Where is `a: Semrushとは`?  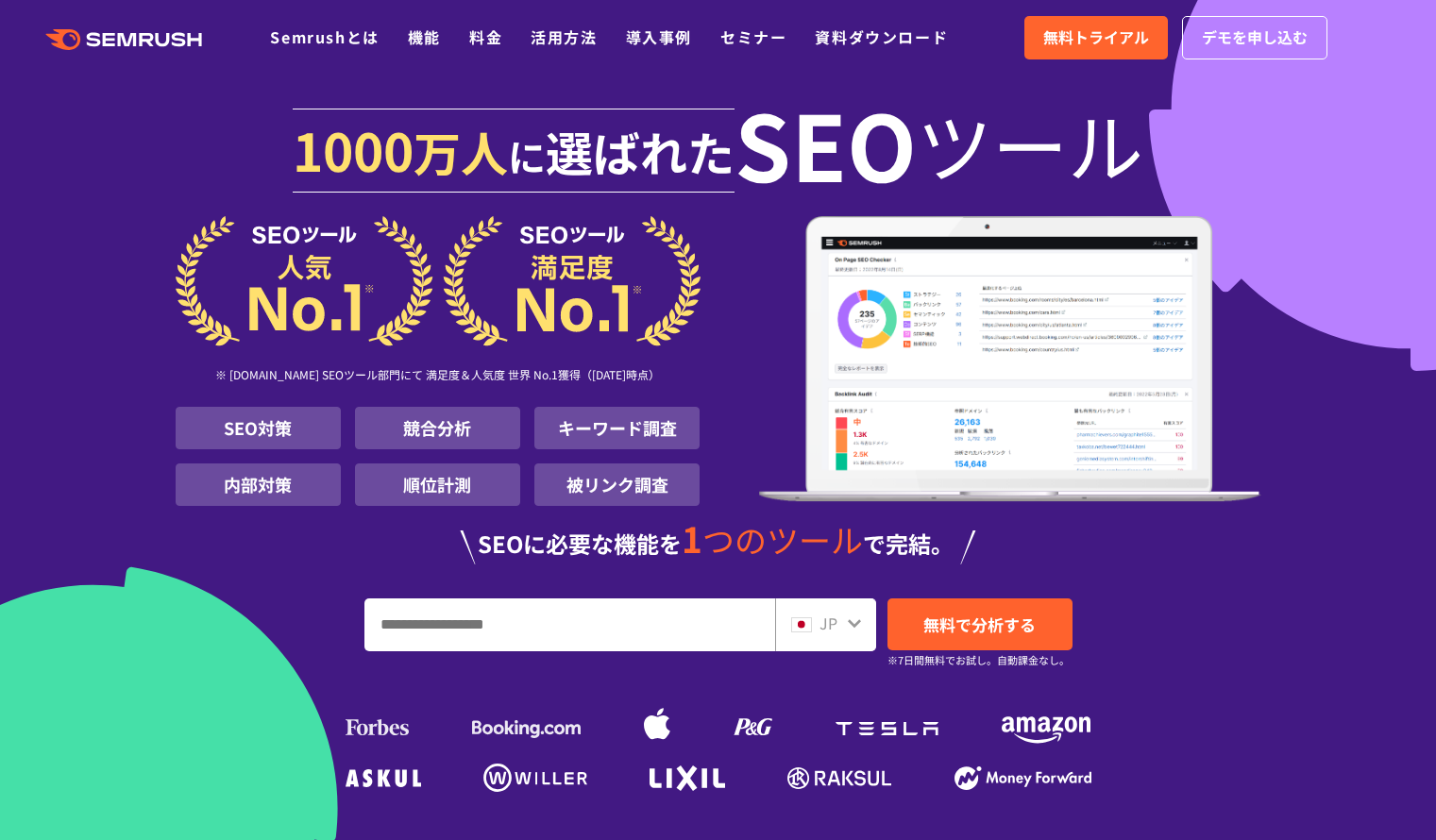 a: Semrushとは is located at coordinates (324, 37).